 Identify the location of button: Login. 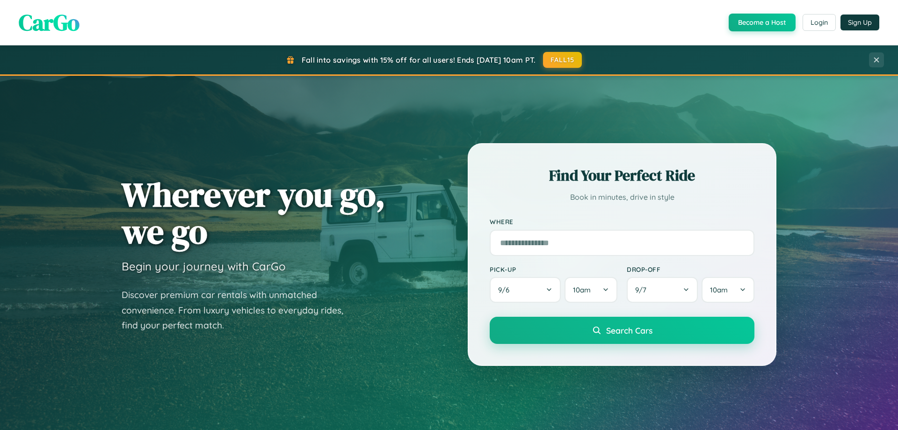
(819, 22).